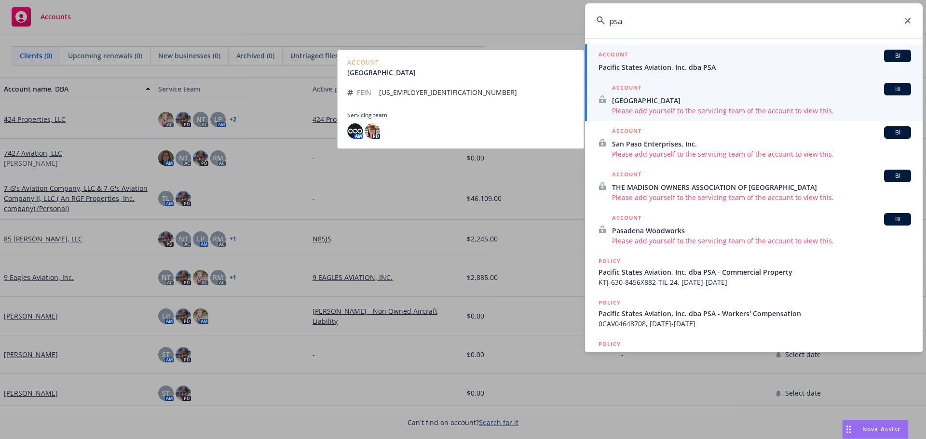 Image resolution: width=926 pixels, height=439 pixels. Describe the element at coordinates (762, 144) in the screenshot. I see `span: San Paso Enterprises, Inc.` at that location.